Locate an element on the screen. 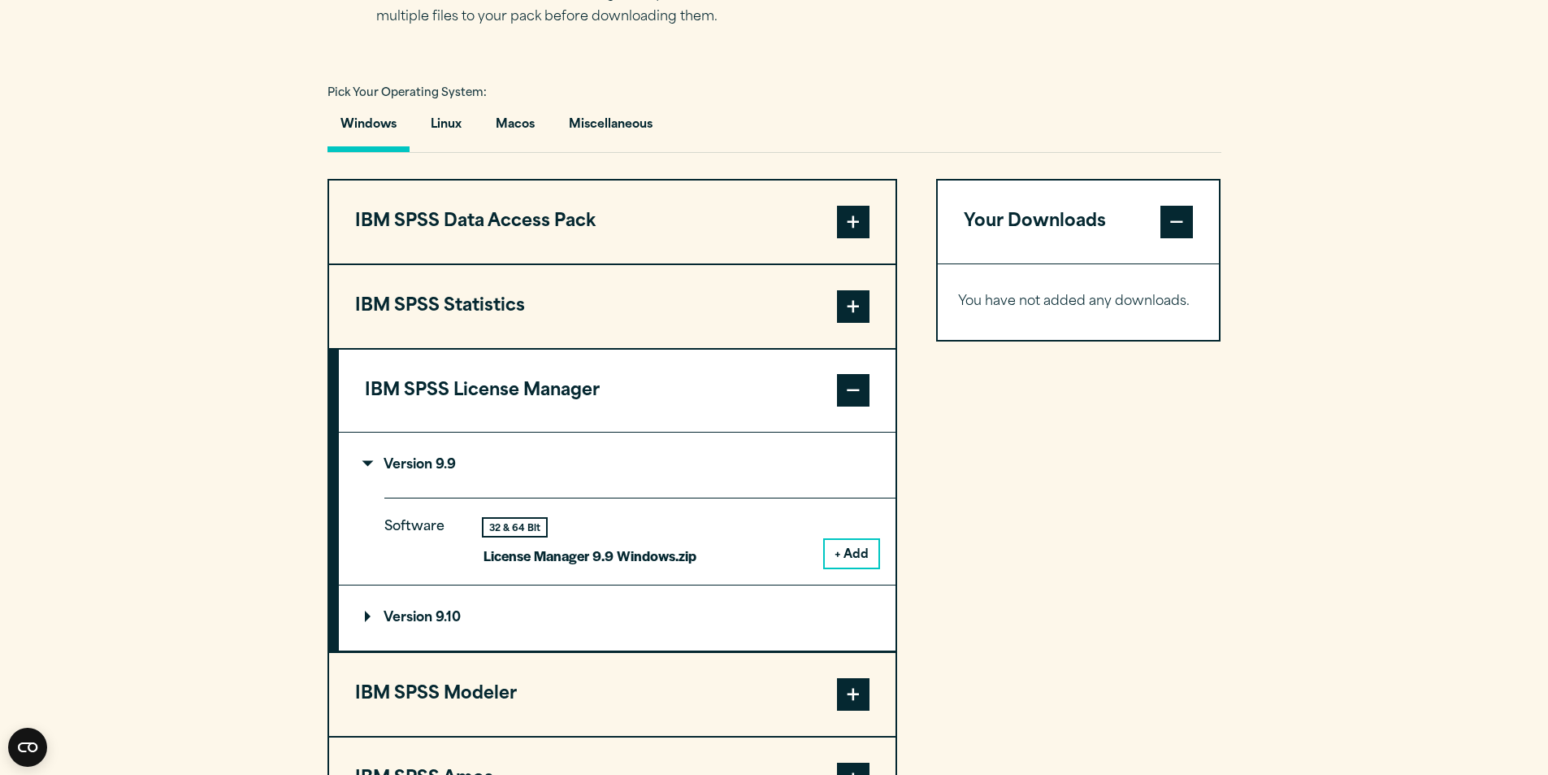 The height and width of the screenshot is (775, 1548). button: IBM SPSS Modeler is located at coordinates (612, 694).